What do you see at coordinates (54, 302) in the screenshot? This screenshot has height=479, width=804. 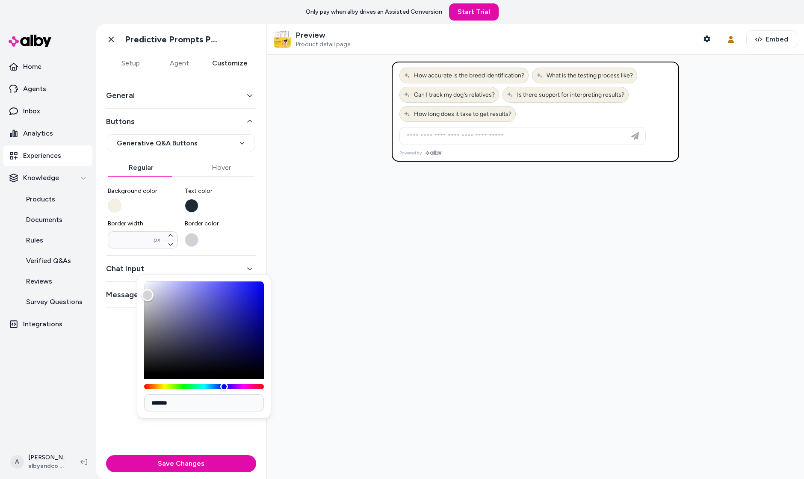 I see `p: Survey Questions` at bounding box center [54, 302].